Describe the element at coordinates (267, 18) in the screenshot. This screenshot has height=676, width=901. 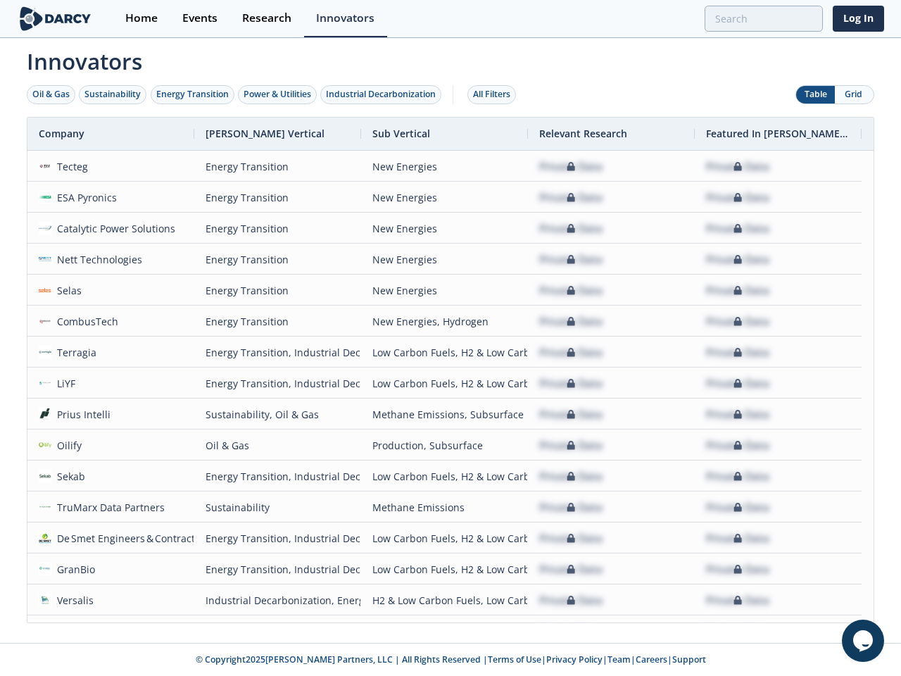
I see `div: Research` at that location.